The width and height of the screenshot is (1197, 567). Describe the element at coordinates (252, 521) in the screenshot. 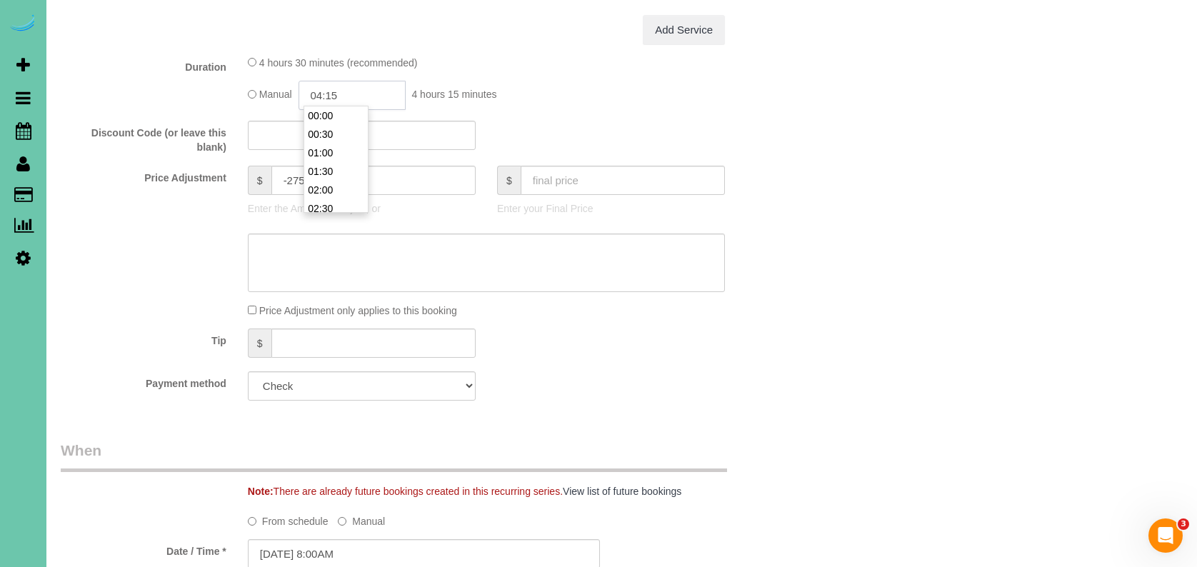

I see `input: From schedule` at that location.